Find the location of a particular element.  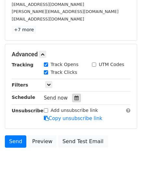

label: UTM Codes is located at coordinates (112, 64).